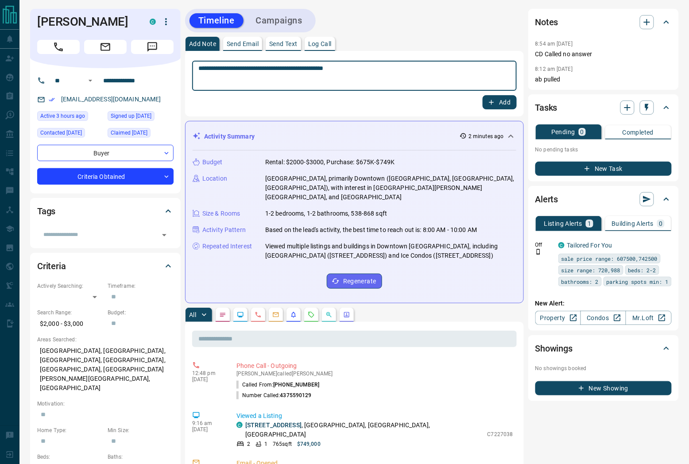  I want to click on p: Actively Searching:, so click(70, 286).